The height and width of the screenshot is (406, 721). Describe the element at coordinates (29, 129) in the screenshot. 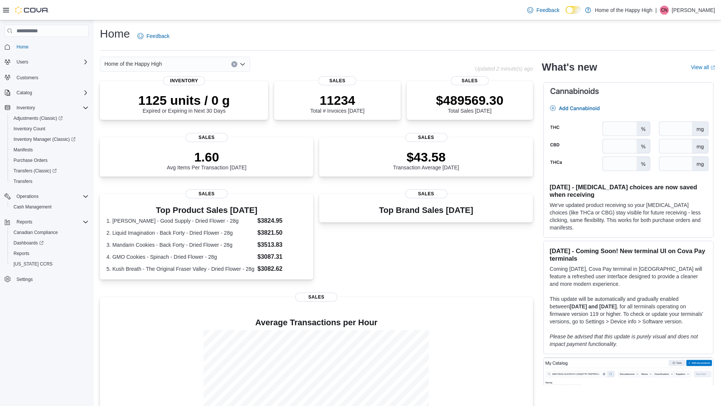

I see `span: Inventory Count` at that location.